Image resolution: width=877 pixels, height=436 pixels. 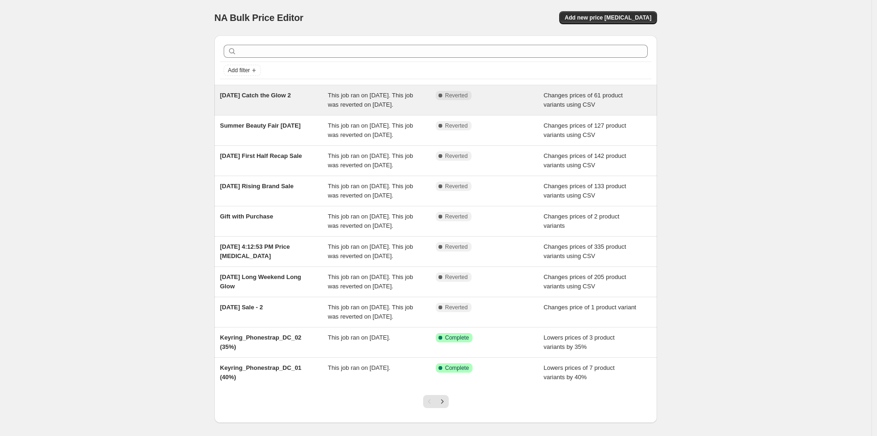 What do you see at coordinates (436, 402) in the screenshot?
I see `nav: Pagination` at bounding box center [436, 402].